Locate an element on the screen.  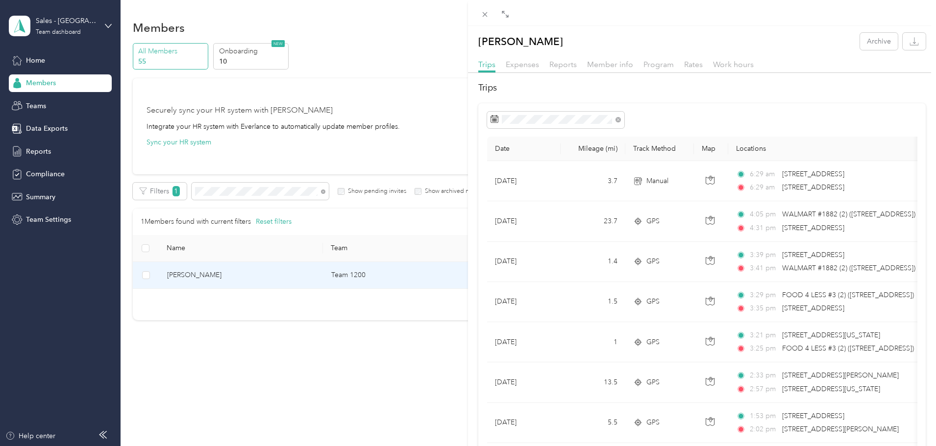
td: 5.5 is located at coordinates (593, 423).